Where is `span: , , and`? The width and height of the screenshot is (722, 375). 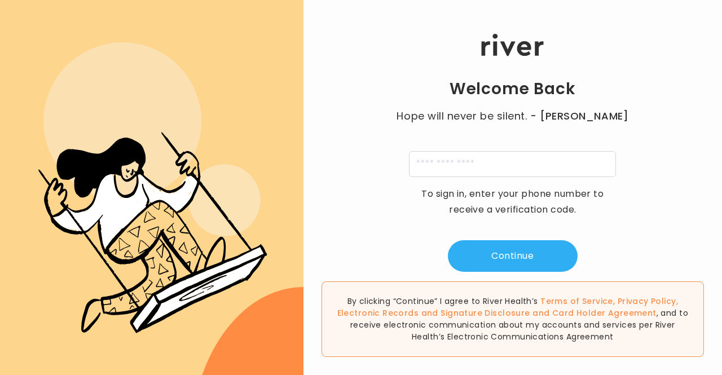
span: , , and is located at coordinates (508, 307).